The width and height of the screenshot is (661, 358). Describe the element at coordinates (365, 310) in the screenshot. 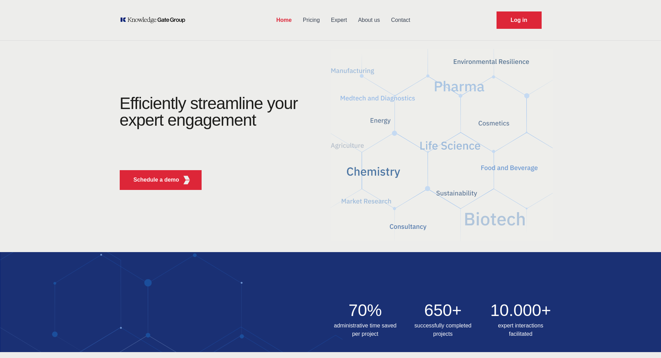

I see `h2: 70%` at that location.